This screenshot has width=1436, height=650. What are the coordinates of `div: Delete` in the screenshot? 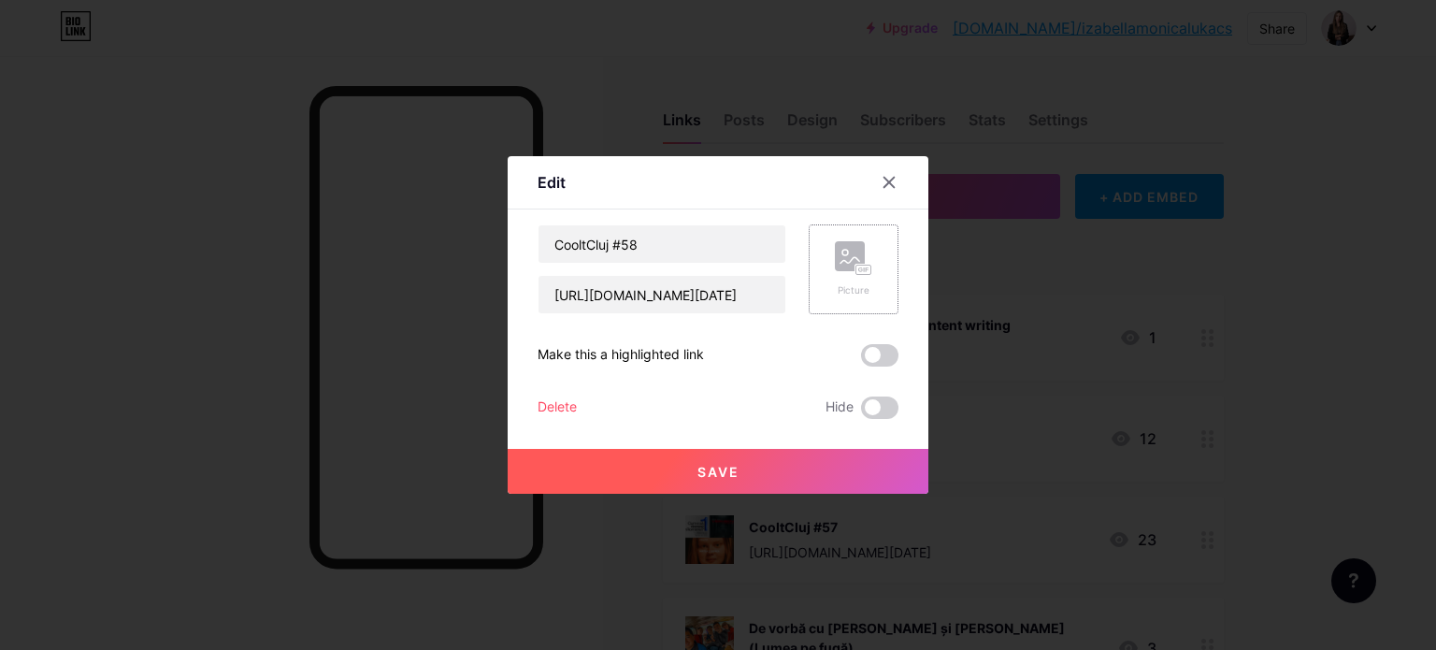 It's located at (557, 408).